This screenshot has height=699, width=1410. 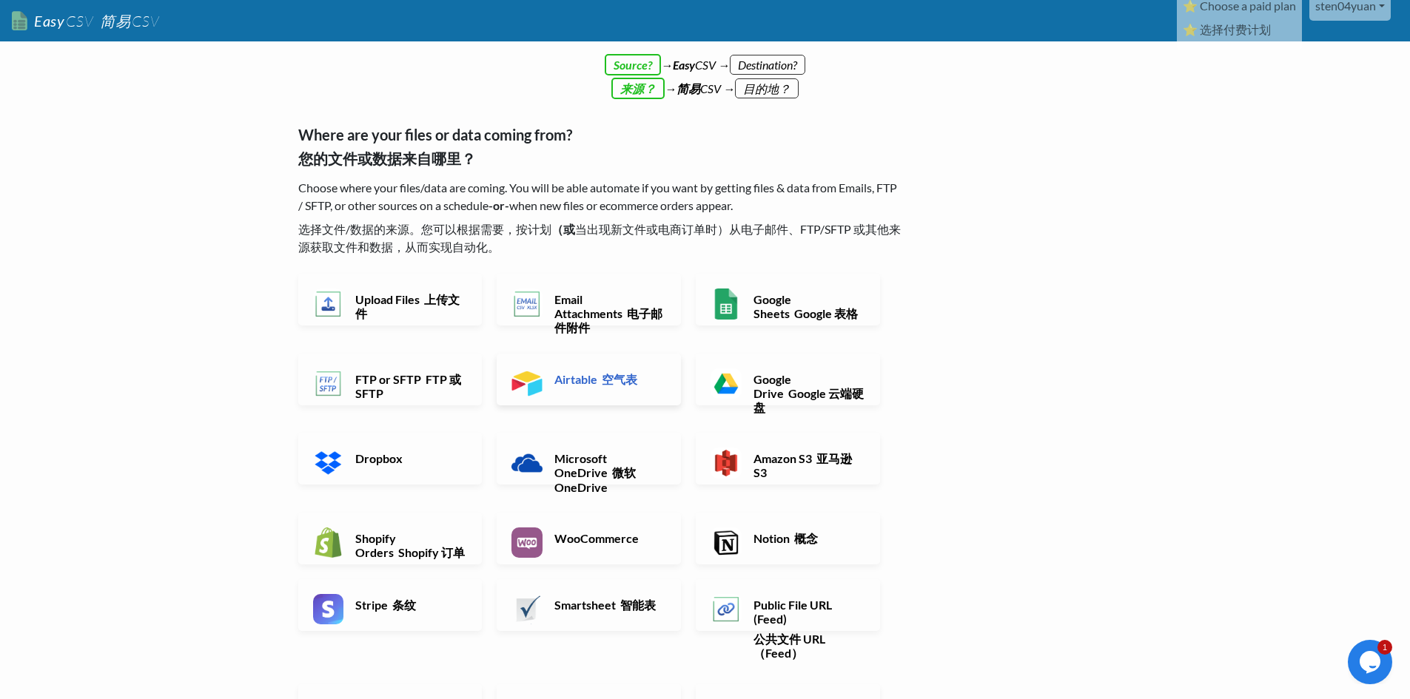 I want to click on img: Shopify App & API, so click(x=329, y=543).